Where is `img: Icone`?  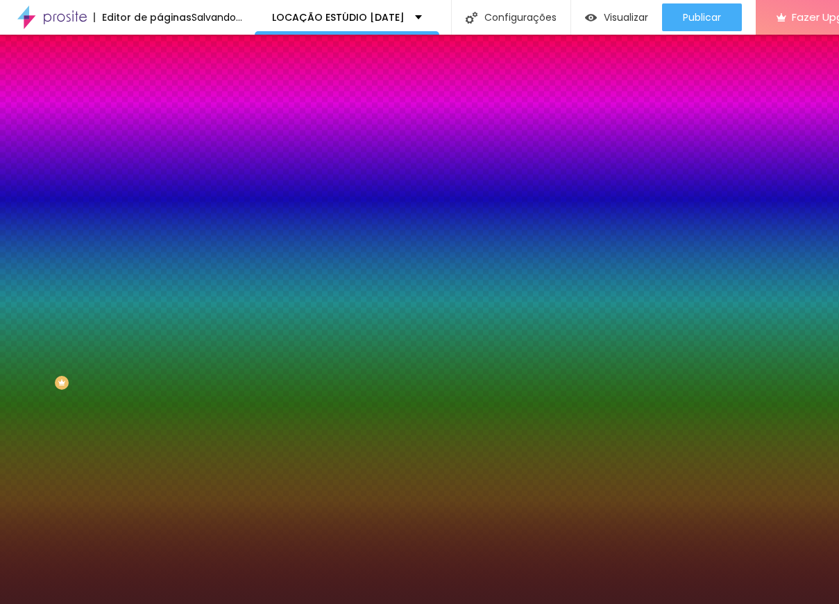 img: Icone is located at coordinates (471, 17).